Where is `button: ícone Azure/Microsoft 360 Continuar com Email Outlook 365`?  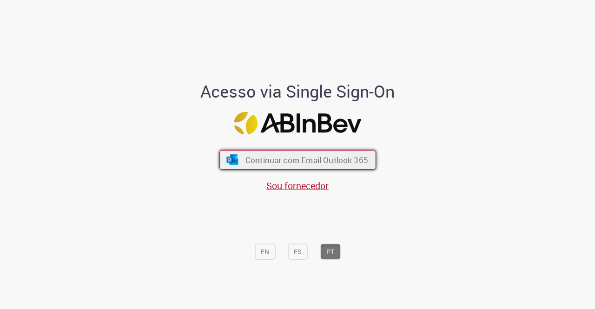
button: ícone Azure/Microsoft 360 Continuar com Email Outlook 365 is located at coordinates (297, 160).